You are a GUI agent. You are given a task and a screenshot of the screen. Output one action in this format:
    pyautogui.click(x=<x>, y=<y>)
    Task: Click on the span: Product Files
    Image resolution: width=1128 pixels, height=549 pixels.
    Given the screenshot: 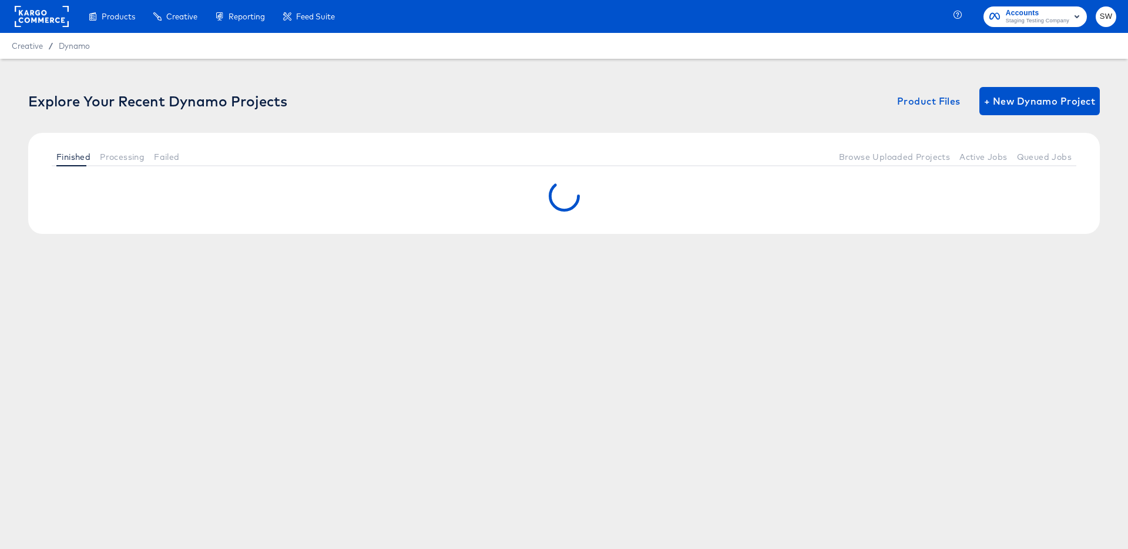 What is the action you would take?
    pyautogui.click(x=929, y=101)
    